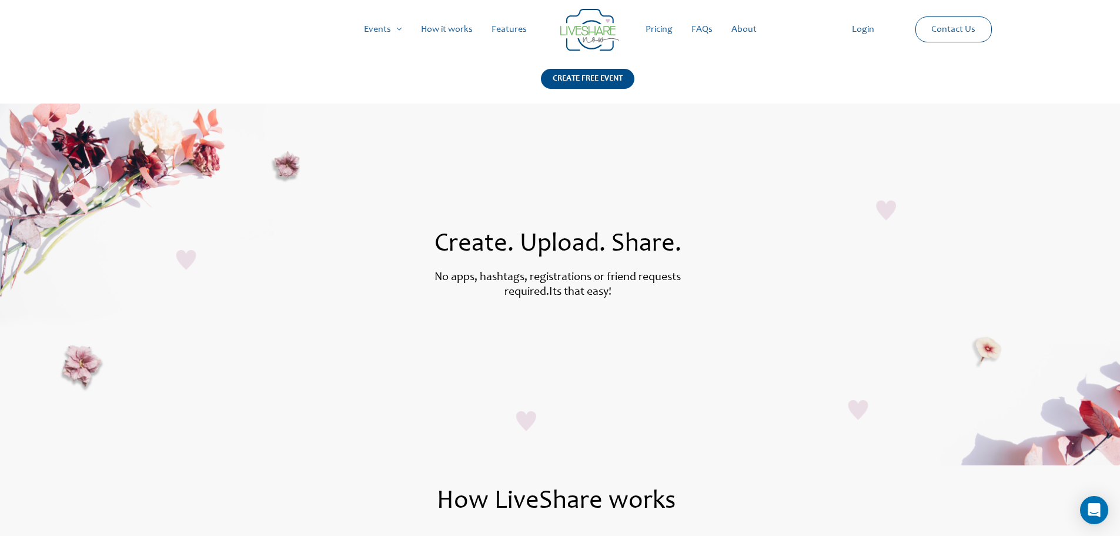 The width and height of the screenshot is (1120, 536). I want to click on h1: How LiveShare works, so click(556, 502).